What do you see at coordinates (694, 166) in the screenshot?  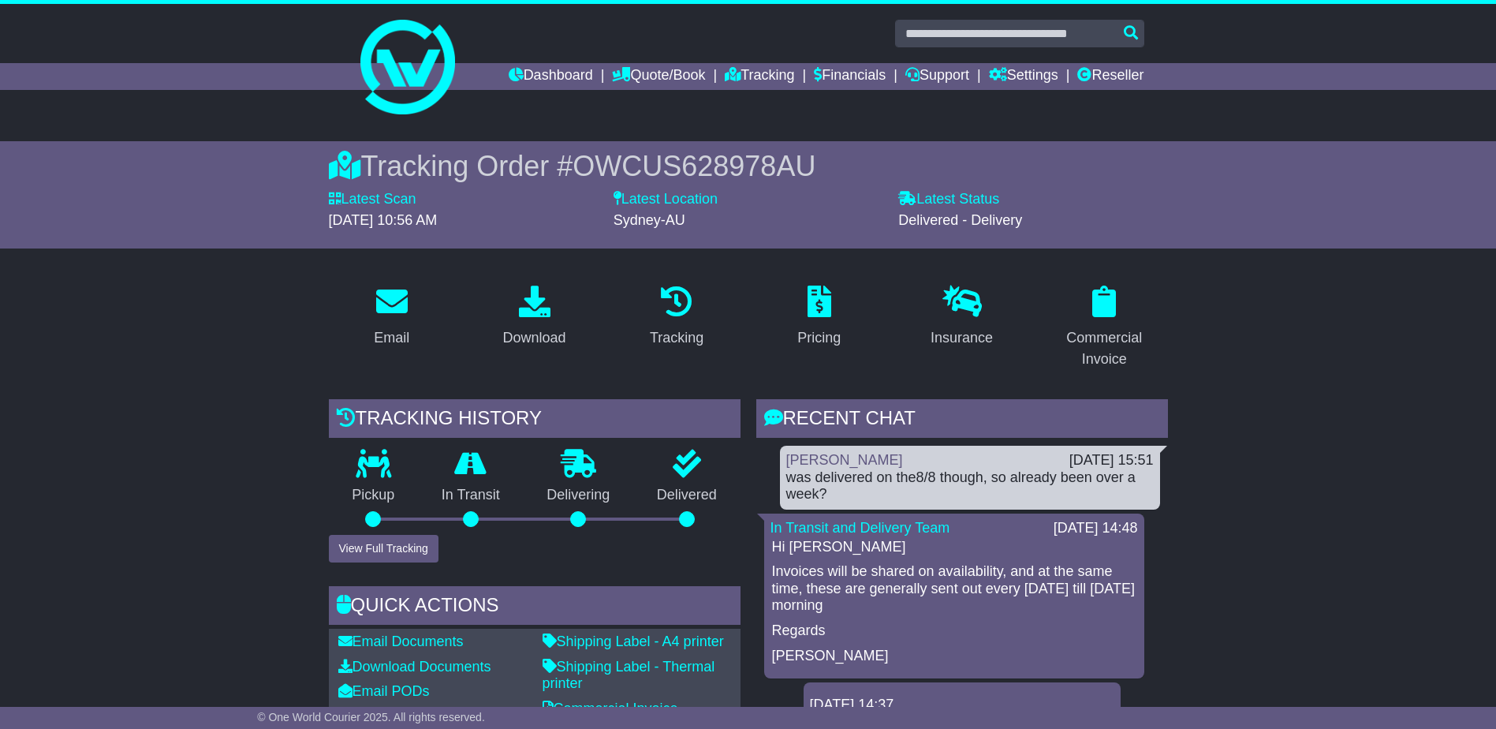 I see `span: OWCUS628978AU` at bounding box center [694, 166].